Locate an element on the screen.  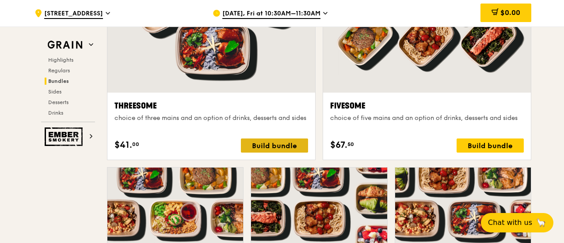
span: Bundles is located at coordinates (58, 81).